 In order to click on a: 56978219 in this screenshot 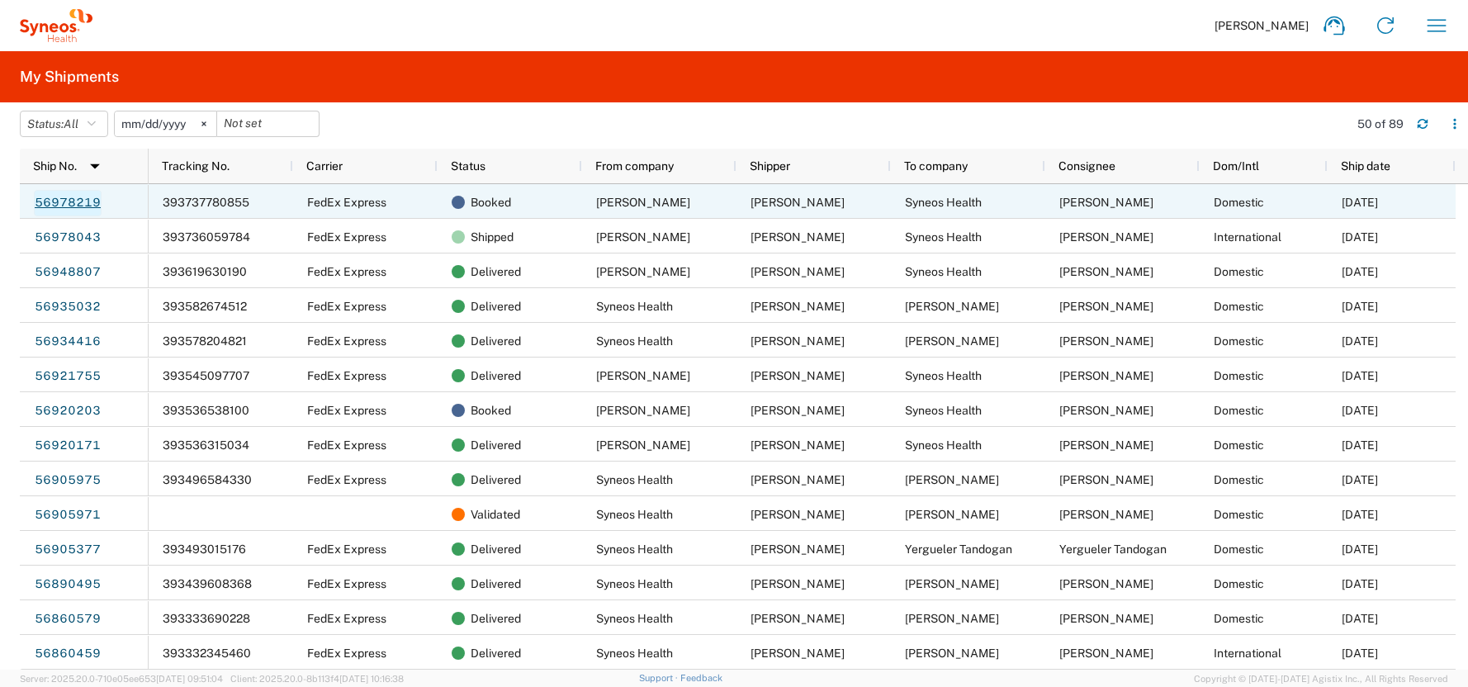, I will do `click(68, 203)`.